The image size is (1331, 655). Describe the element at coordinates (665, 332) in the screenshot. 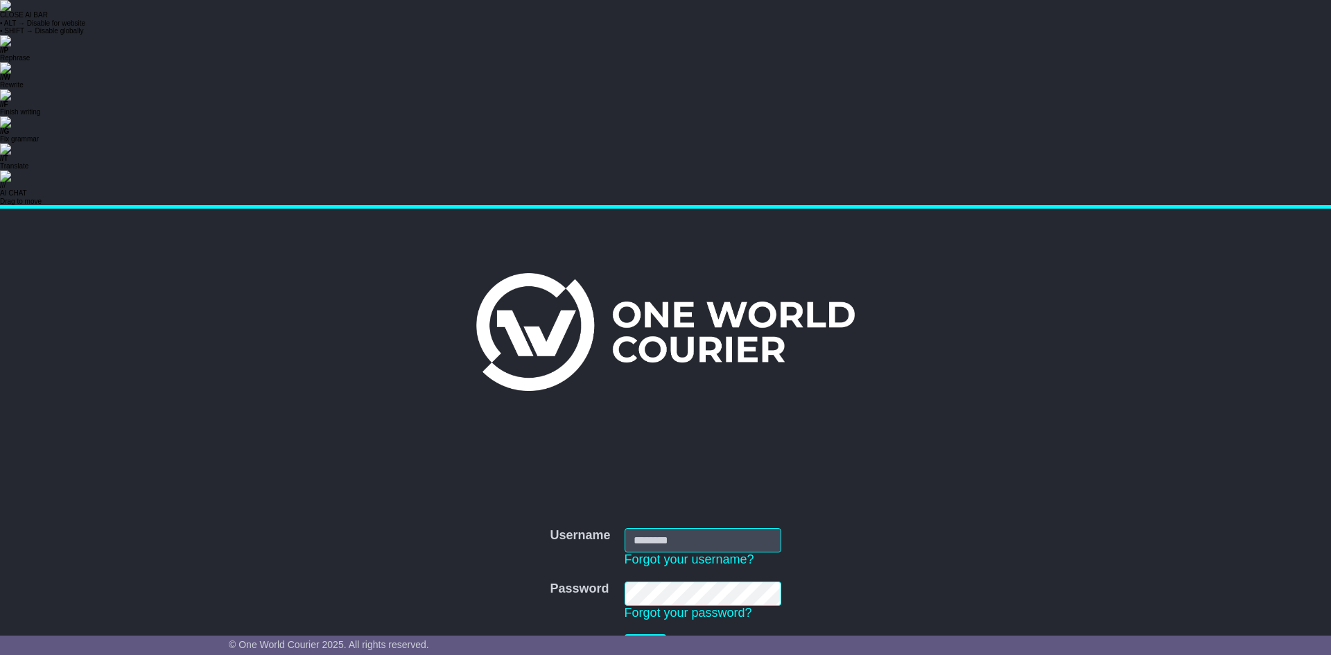

I see `img: One World` at that location.